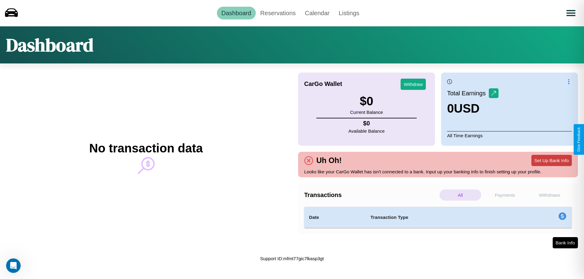 The height and width of the screenshot is (279, 584). I want to click on h4: Transactions, so click(371, 195).